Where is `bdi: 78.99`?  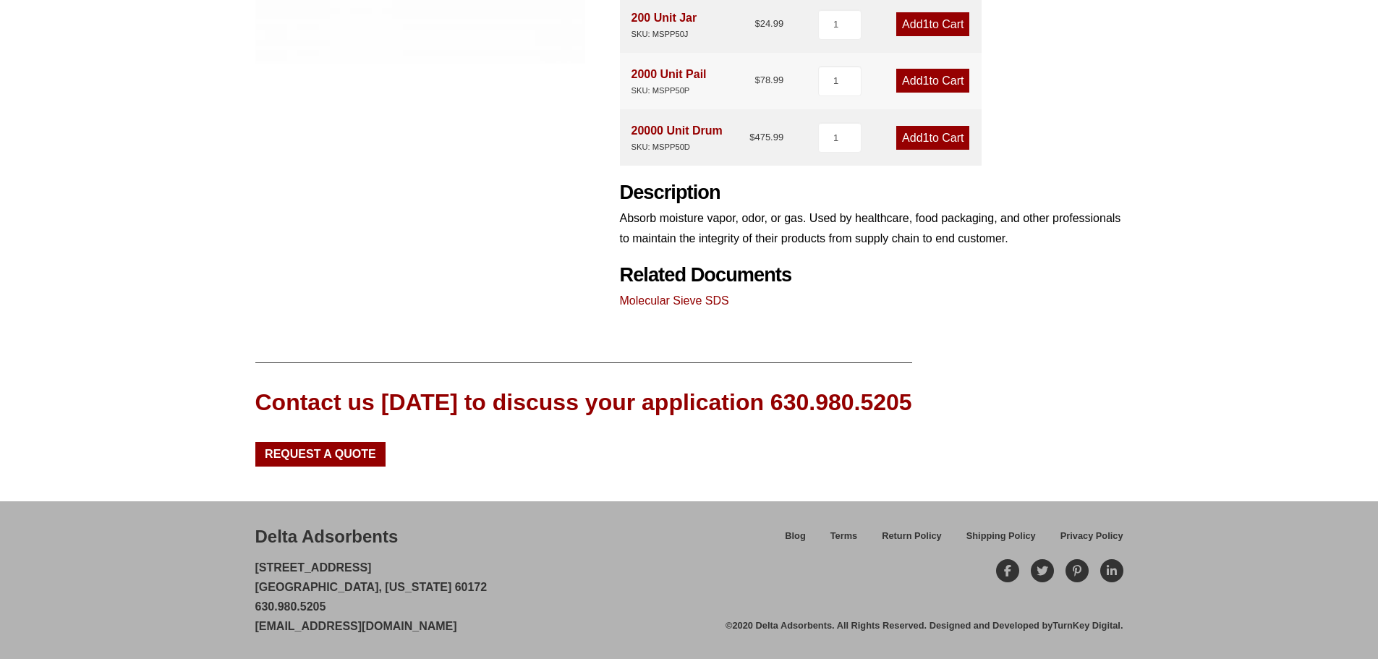 bdi: 78.99 is located at coordinates (769, 80).